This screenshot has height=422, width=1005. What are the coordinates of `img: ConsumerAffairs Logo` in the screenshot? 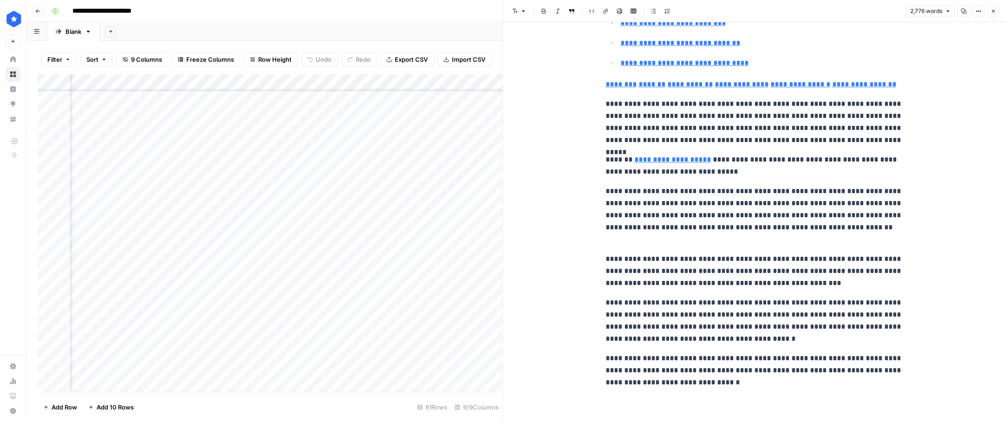 It's located at (14, 19).